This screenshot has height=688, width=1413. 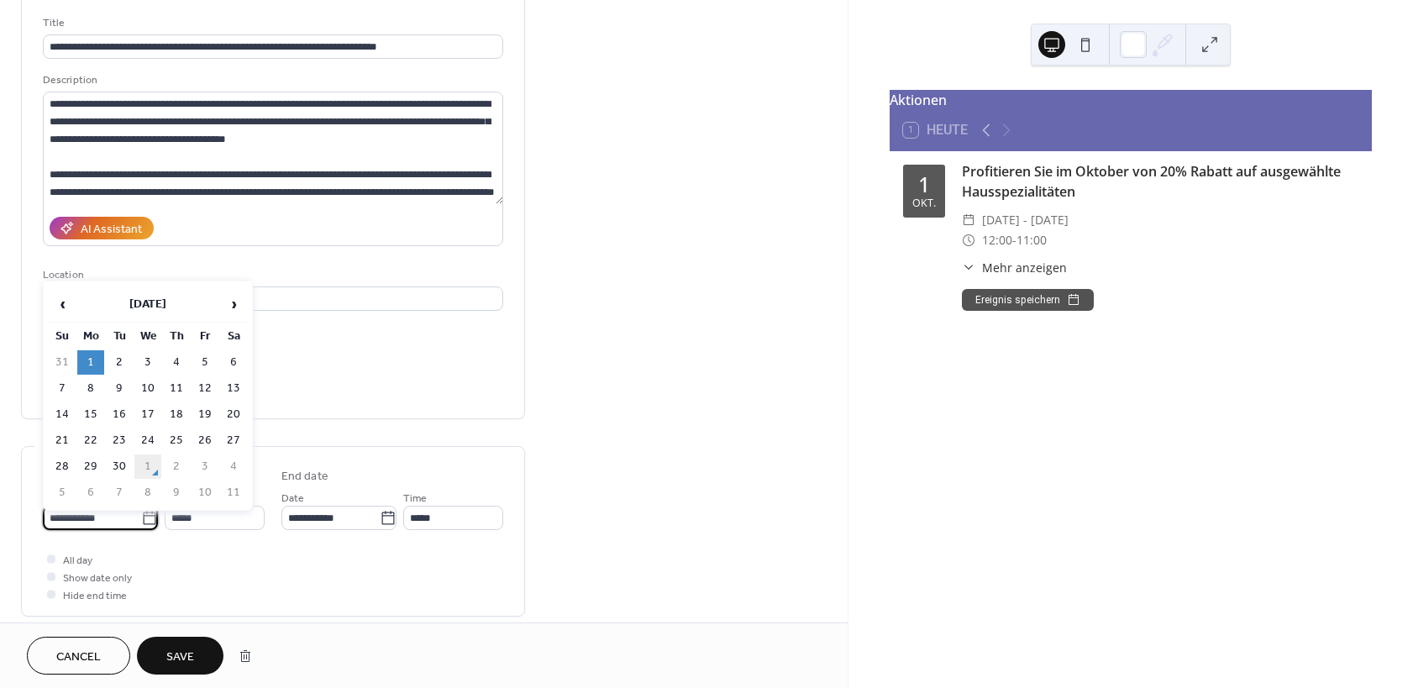 I want to click on button: ​Mehr anzeigen, so click(x=1014, y=267).